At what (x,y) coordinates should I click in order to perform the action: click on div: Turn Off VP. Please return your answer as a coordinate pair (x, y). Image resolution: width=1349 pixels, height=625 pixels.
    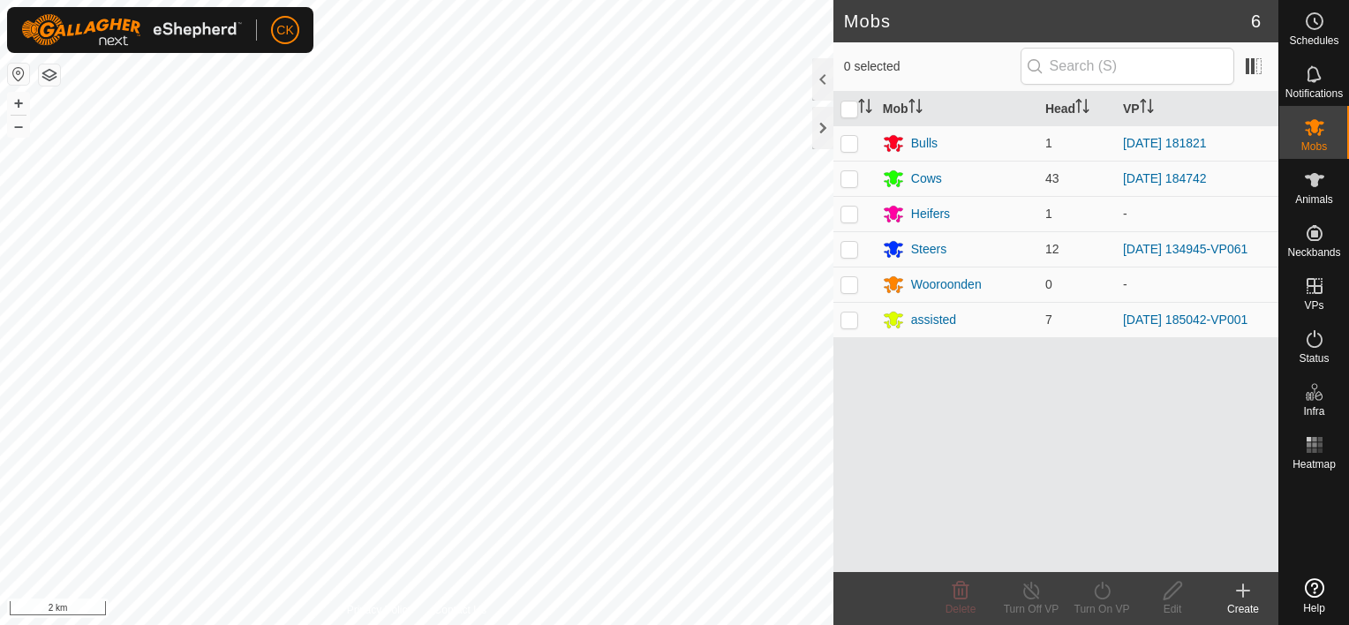
    Looking at the image, I should click on (1031, 609).